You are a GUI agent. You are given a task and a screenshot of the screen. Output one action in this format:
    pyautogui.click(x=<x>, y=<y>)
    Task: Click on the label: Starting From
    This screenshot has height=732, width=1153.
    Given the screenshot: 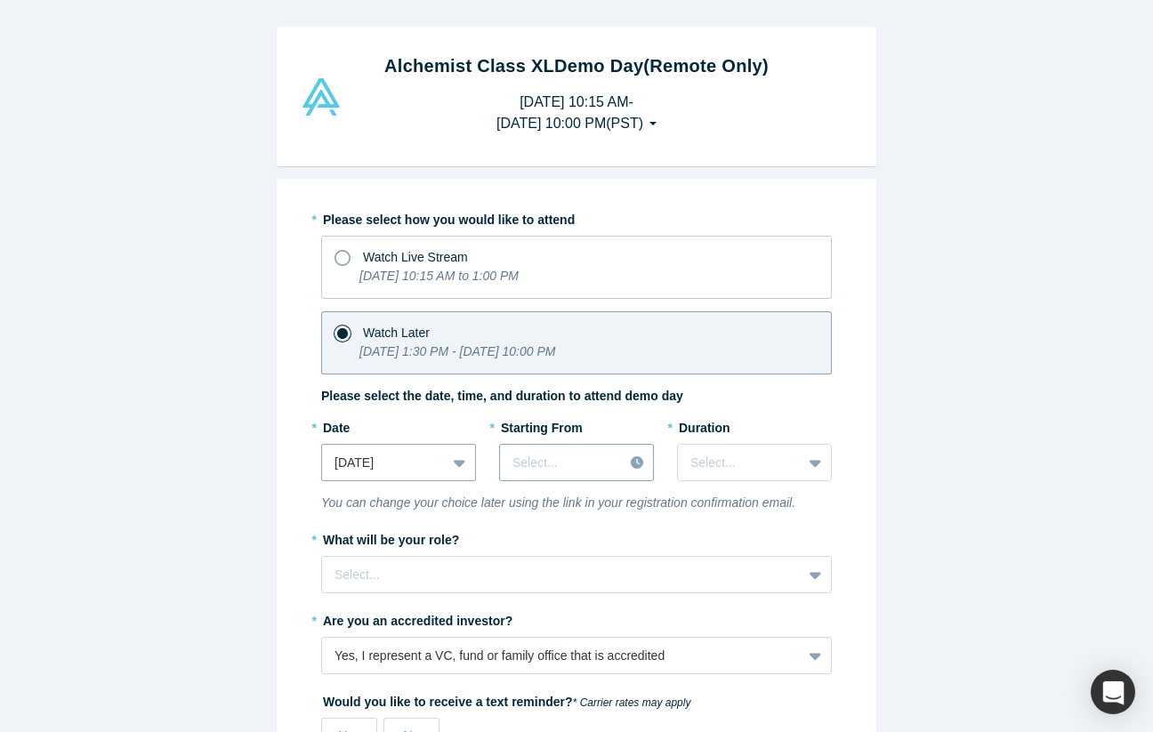 What is the action you would take?
    pyautogui.click(x=541, y=425)
    